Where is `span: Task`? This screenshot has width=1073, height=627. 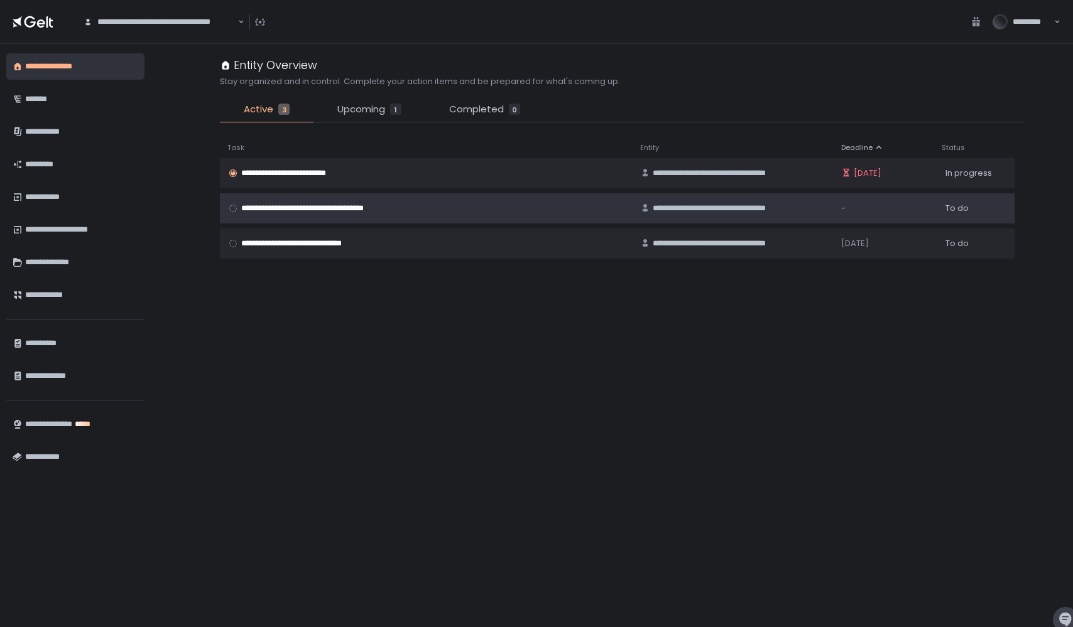
span: Task is located at coordinates (236, 148).